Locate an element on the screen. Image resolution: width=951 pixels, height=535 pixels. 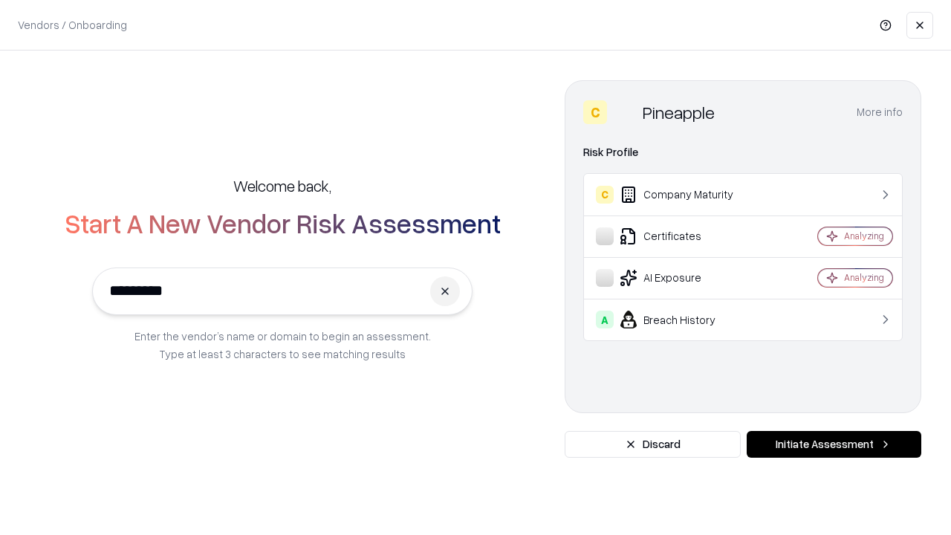
p: Enter the vendor’s name or domain to begin an assessment. Type at least 3 characters to see match... is located at coordinates (282, 345).